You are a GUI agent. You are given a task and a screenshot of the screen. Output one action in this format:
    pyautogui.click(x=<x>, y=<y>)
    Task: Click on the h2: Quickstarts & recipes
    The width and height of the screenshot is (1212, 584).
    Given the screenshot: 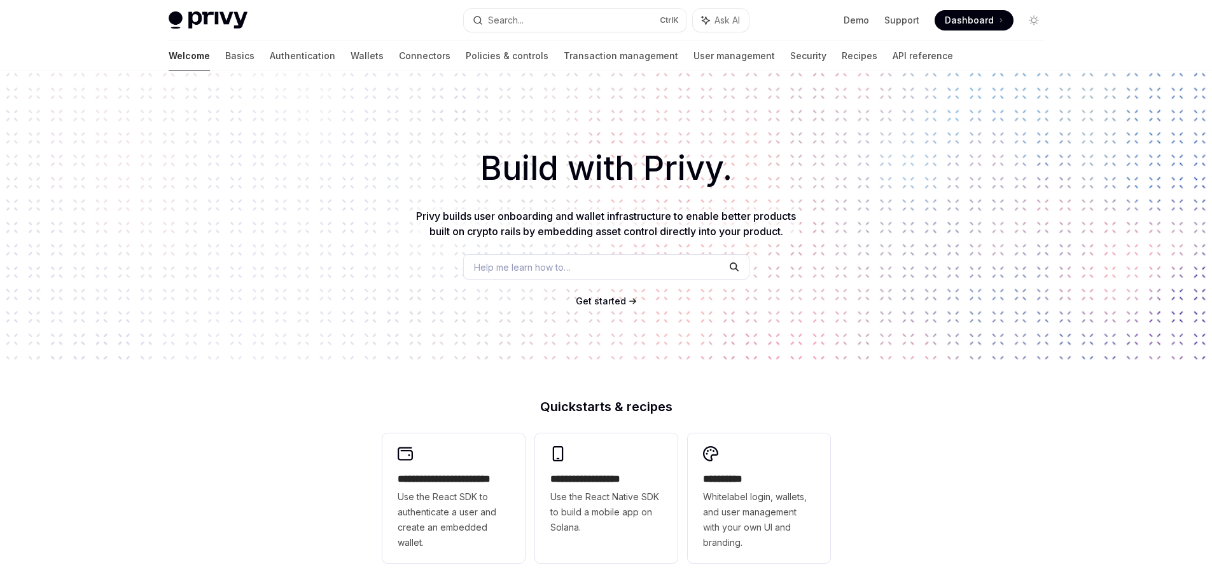 What is the action you would take?
    pyautogui.click(x=606, y=407)
    